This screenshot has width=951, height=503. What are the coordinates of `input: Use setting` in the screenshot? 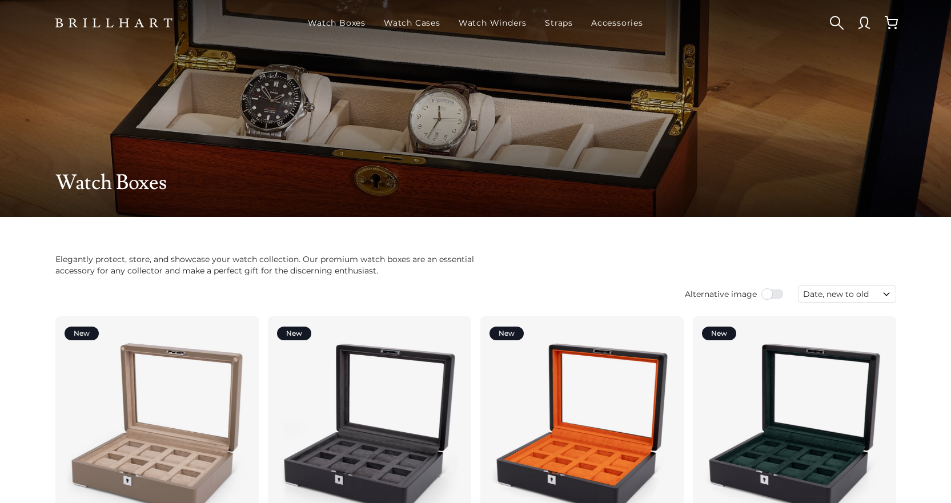 It's located at (773, 294).